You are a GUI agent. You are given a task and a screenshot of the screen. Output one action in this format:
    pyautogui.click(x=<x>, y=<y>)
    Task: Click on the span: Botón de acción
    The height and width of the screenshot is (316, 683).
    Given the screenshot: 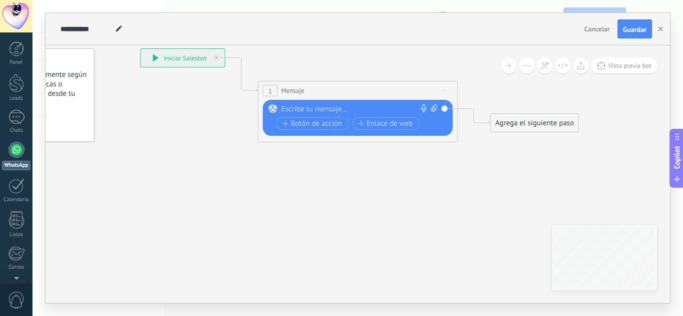 What is the action you would take?
    pyautogui.click(x=312, y=124)
    